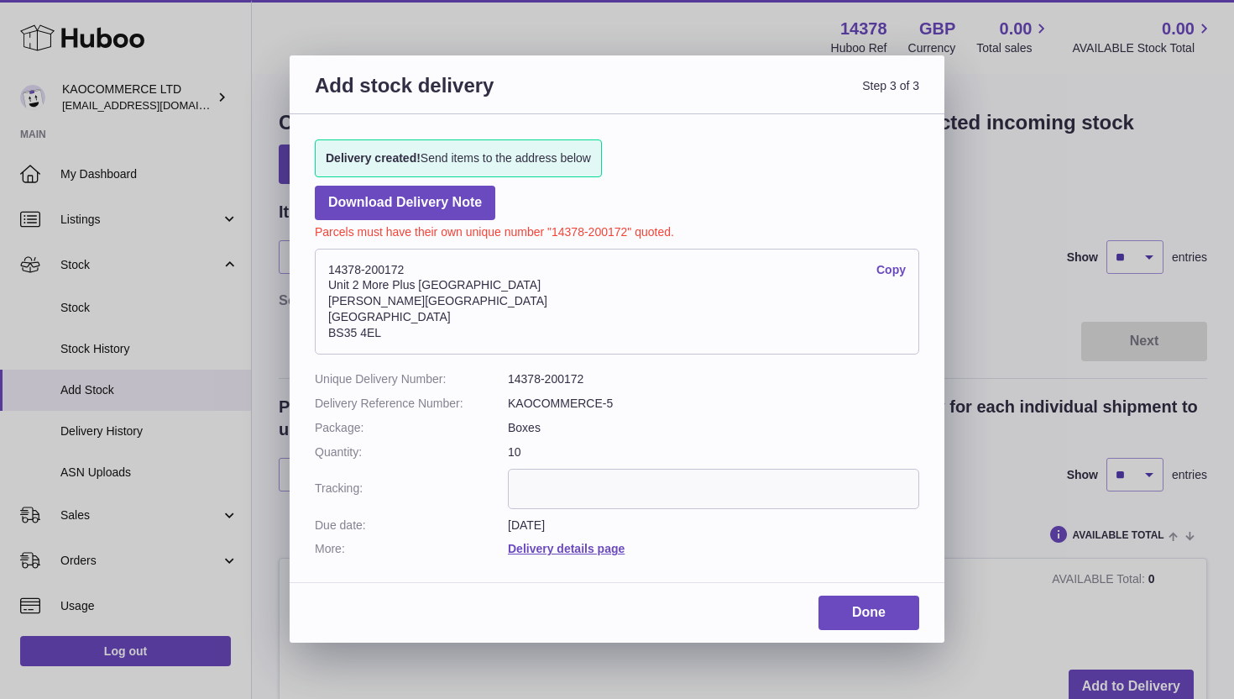 This screenshot has width=1234, height=699. Describe the element at coordinates (405, 202) in the screenshot. I see `a: Download Delivery Note` at that location.